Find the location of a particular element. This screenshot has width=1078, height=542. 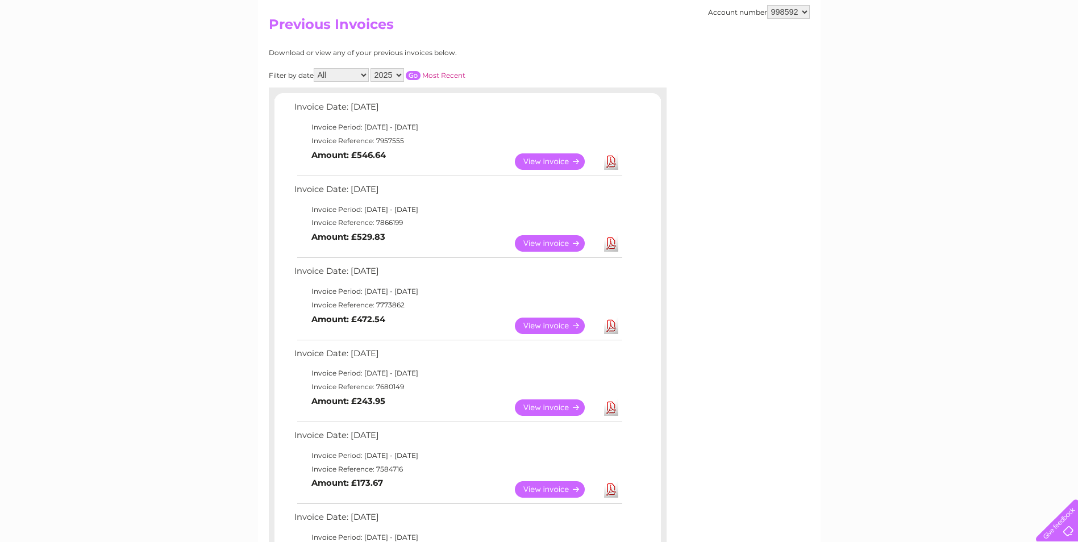

a: Telecoms is located at coordinates (955, 52).